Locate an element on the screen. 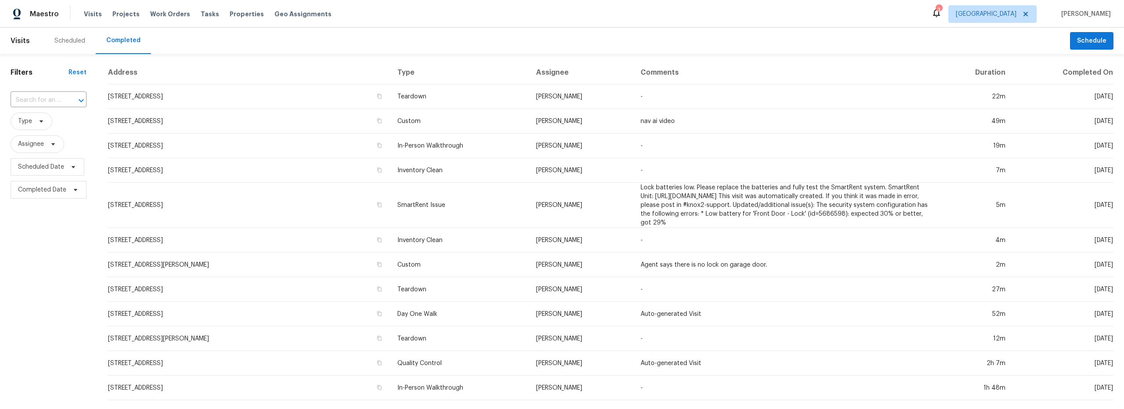 This screenshot has width=1124, height=409. td: Lock batteries low. Please replace the batteries and fully test the SmartRent system. SmartRent U... is located at coordinates (784, 205).